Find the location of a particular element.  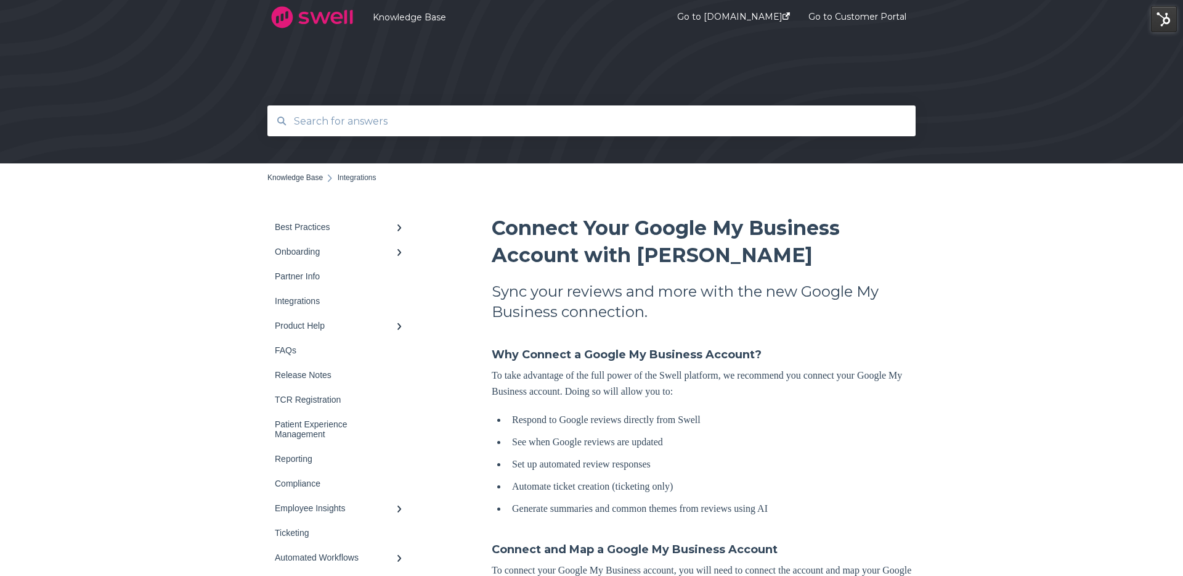

div: TCR Registration is located at coordinates (335, 399).